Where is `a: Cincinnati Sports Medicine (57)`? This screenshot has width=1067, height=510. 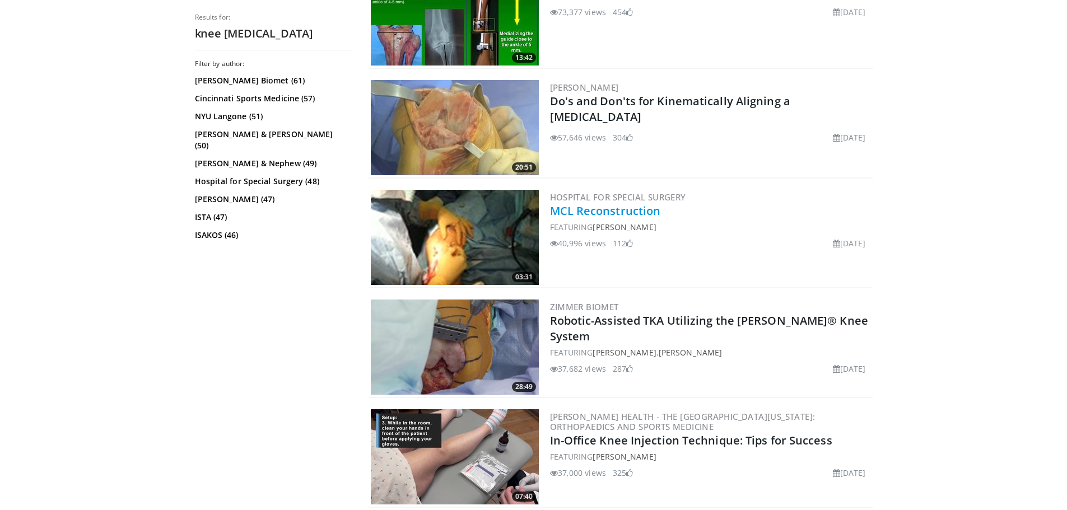 a: Cincinnati Sports Medicine (57) is located at coordinates (272, 99).